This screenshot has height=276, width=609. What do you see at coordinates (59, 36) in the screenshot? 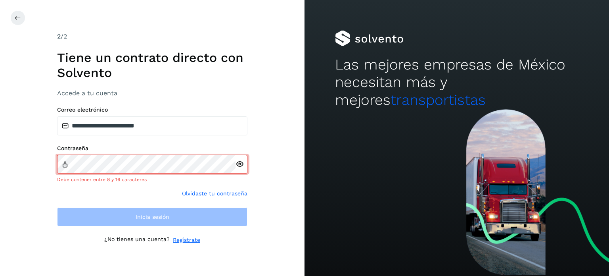
I see `span: 2` at bounding box center [59, 36].